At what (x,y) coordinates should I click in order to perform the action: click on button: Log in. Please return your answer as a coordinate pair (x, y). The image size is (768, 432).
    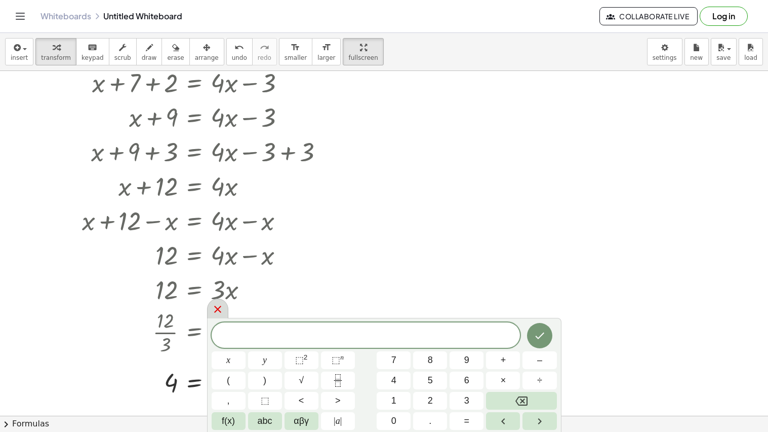
    Looking at the image, I should click on (724, 16).